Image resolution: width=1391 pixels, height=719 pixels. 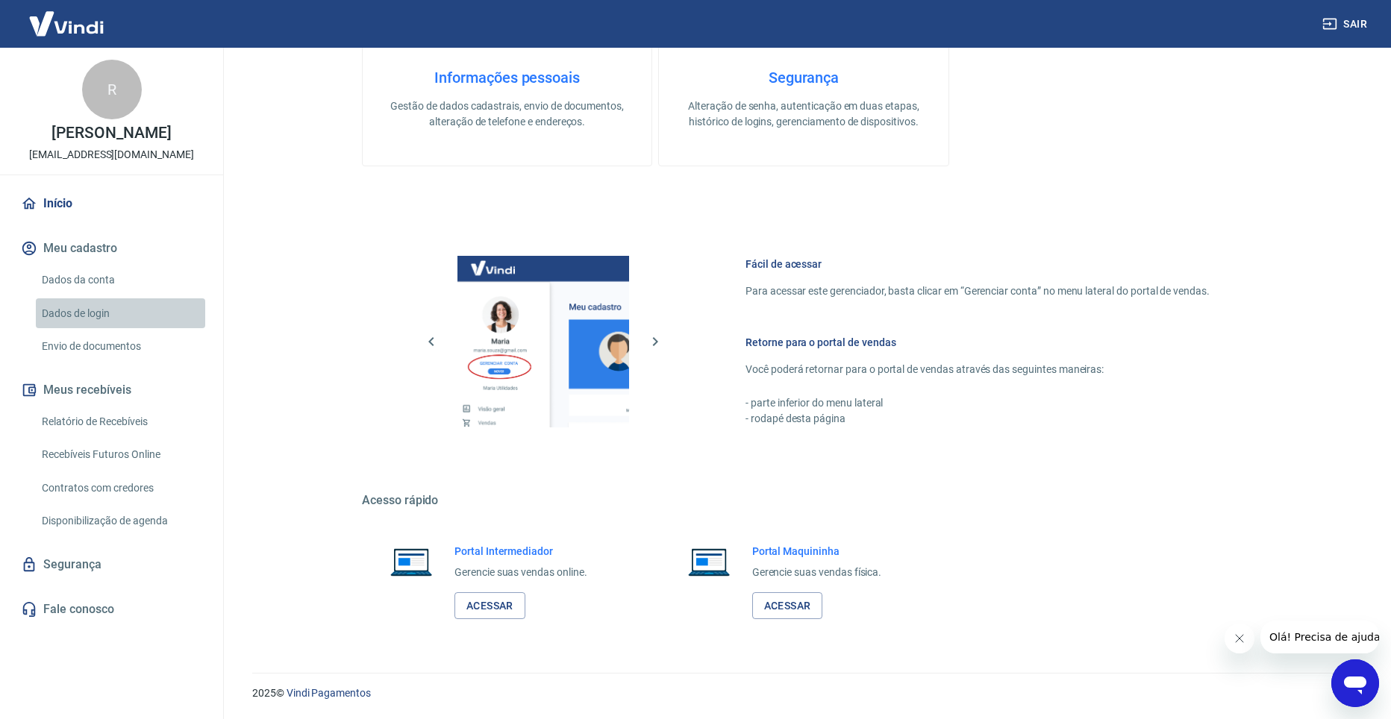 I want to click on h6: Portal Maquininha, so click(x=817, y=551).